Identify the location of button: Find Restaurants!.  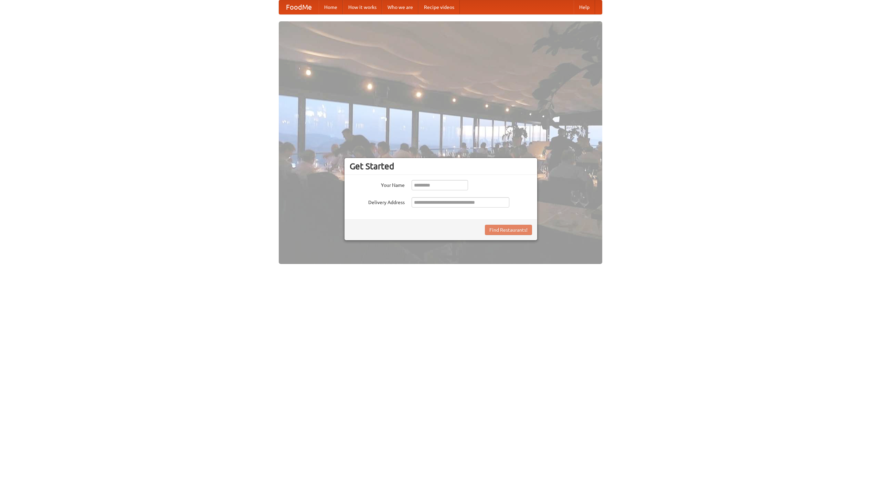
(508, 230).